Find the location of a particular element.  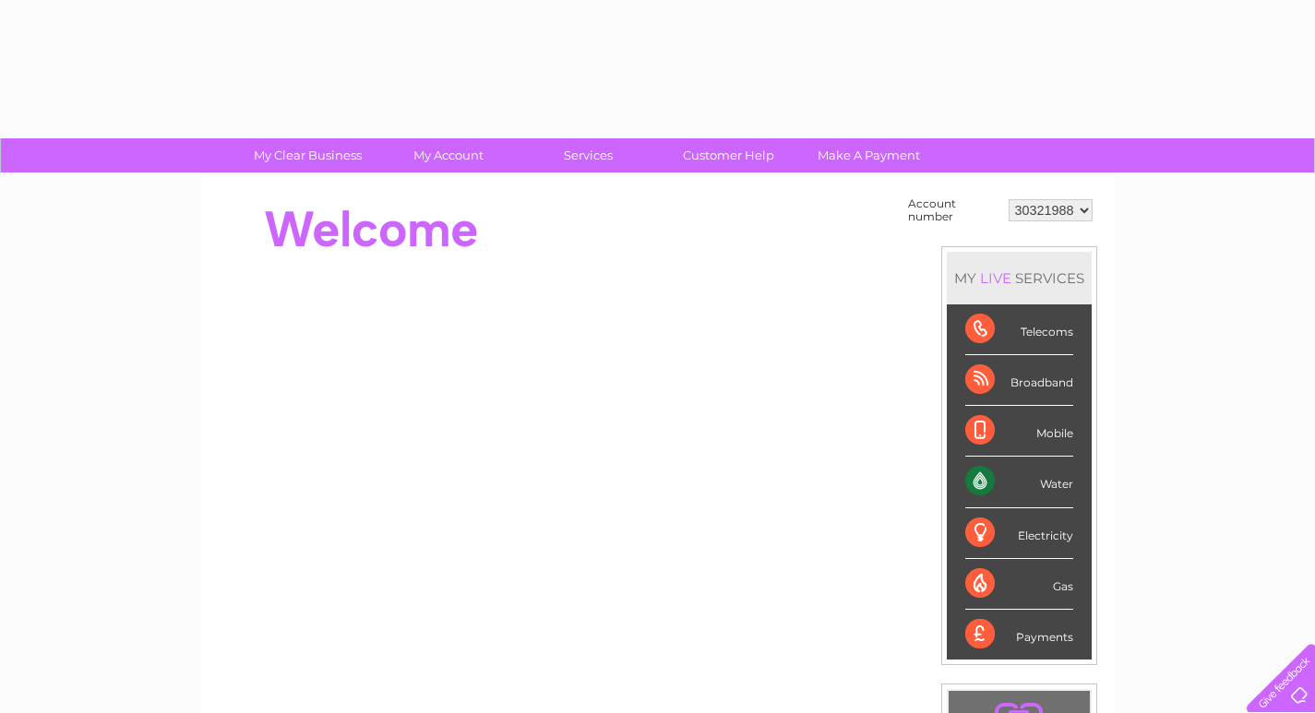

div: Telecoms is located at coordinates (1019, 329).